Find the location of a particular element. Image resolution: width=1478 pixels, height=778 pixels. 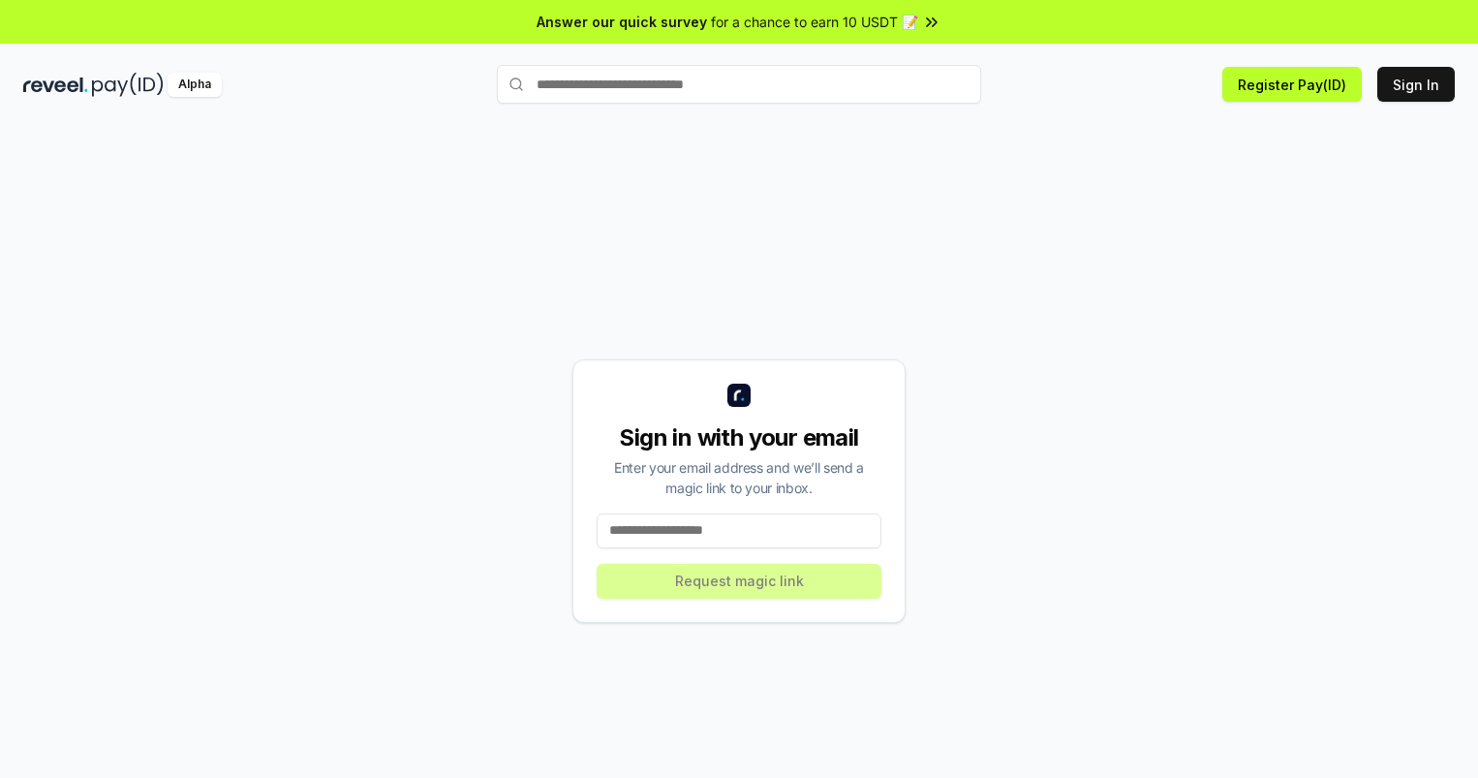

button: Sign In is located at coordinates (1416, 84).